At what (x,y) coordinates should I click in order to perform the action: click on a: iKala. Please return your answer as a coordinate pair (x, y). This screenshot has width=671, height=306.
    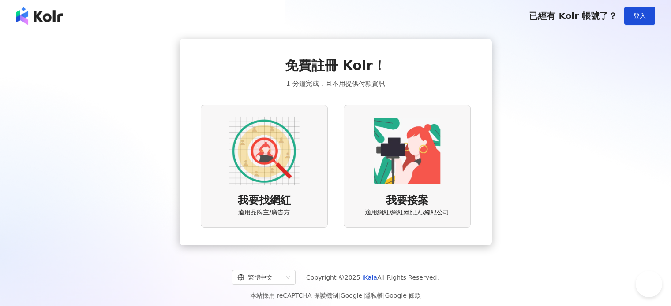
    Looking at the image, I should click on (369, 278).